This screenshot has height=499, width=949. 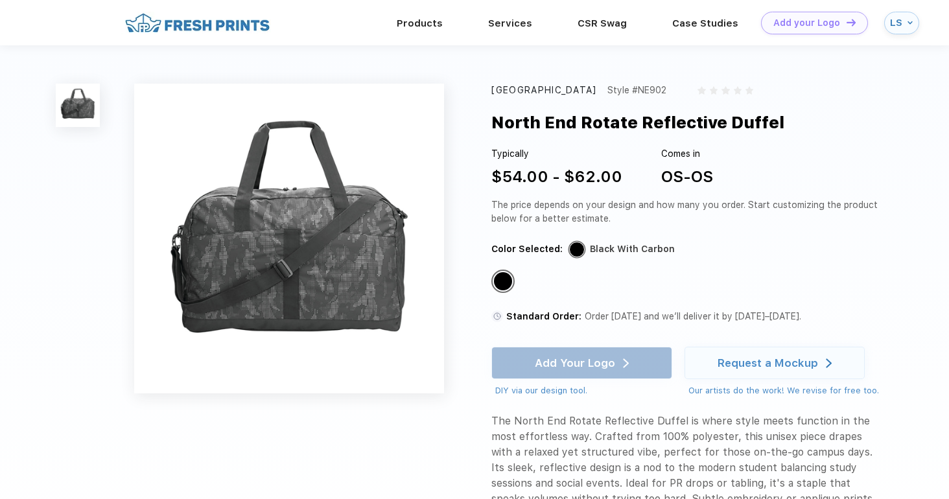 I want to click on div: Our artists do the work! We revise for free too., so click(x=784, y=391).